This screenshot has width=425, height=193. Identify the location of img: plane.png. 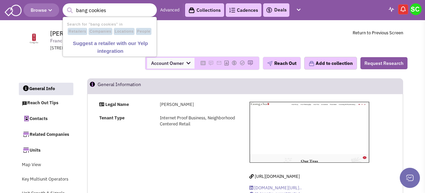
(270, 64).